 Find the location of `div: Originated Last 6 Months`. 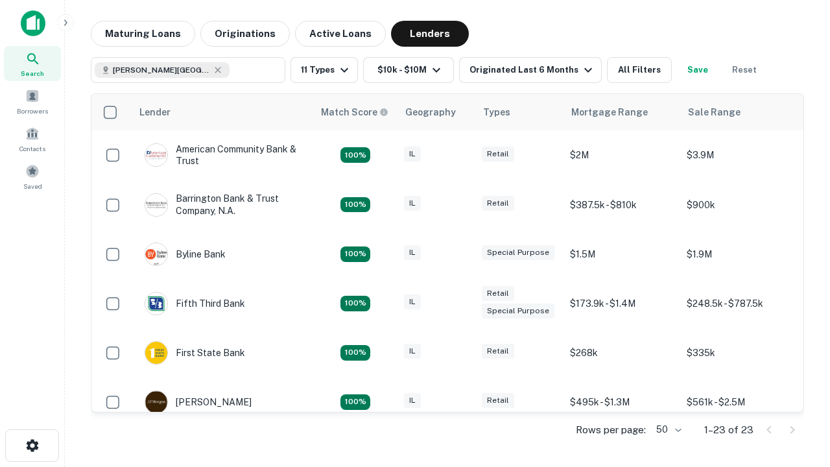

div: Originated Last 6 Months is located at coordinates (532, 70).